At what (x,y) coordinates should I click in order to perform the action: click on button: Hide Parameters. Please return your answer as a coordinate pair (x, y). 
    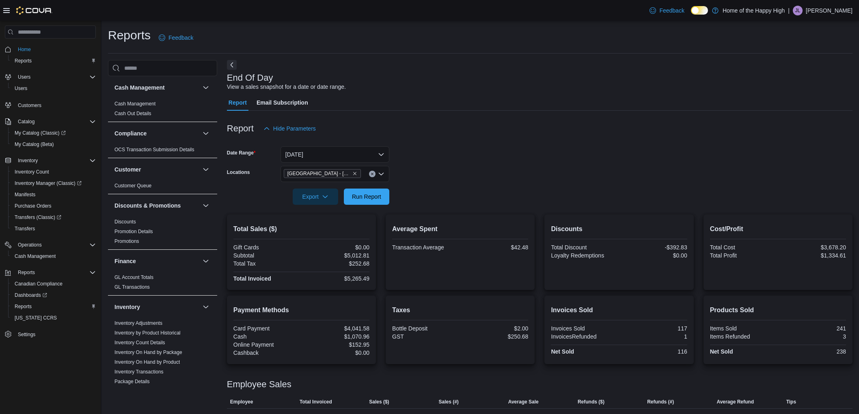
    Looking at the image, I should click on (289, 129).